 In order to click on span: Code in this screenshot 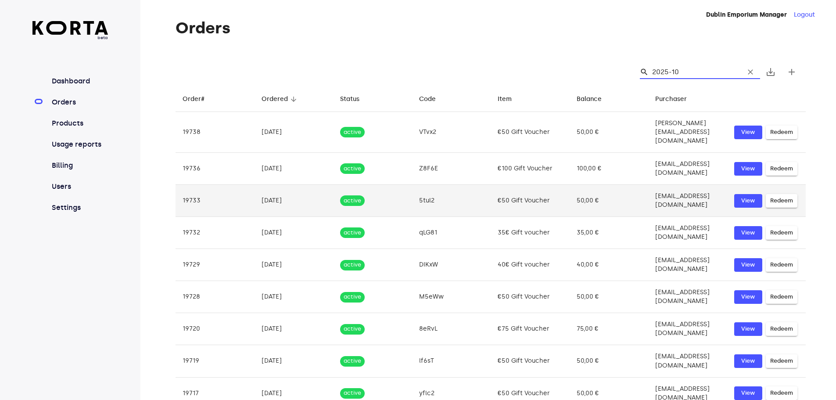, I will do `click(433, 99)`.